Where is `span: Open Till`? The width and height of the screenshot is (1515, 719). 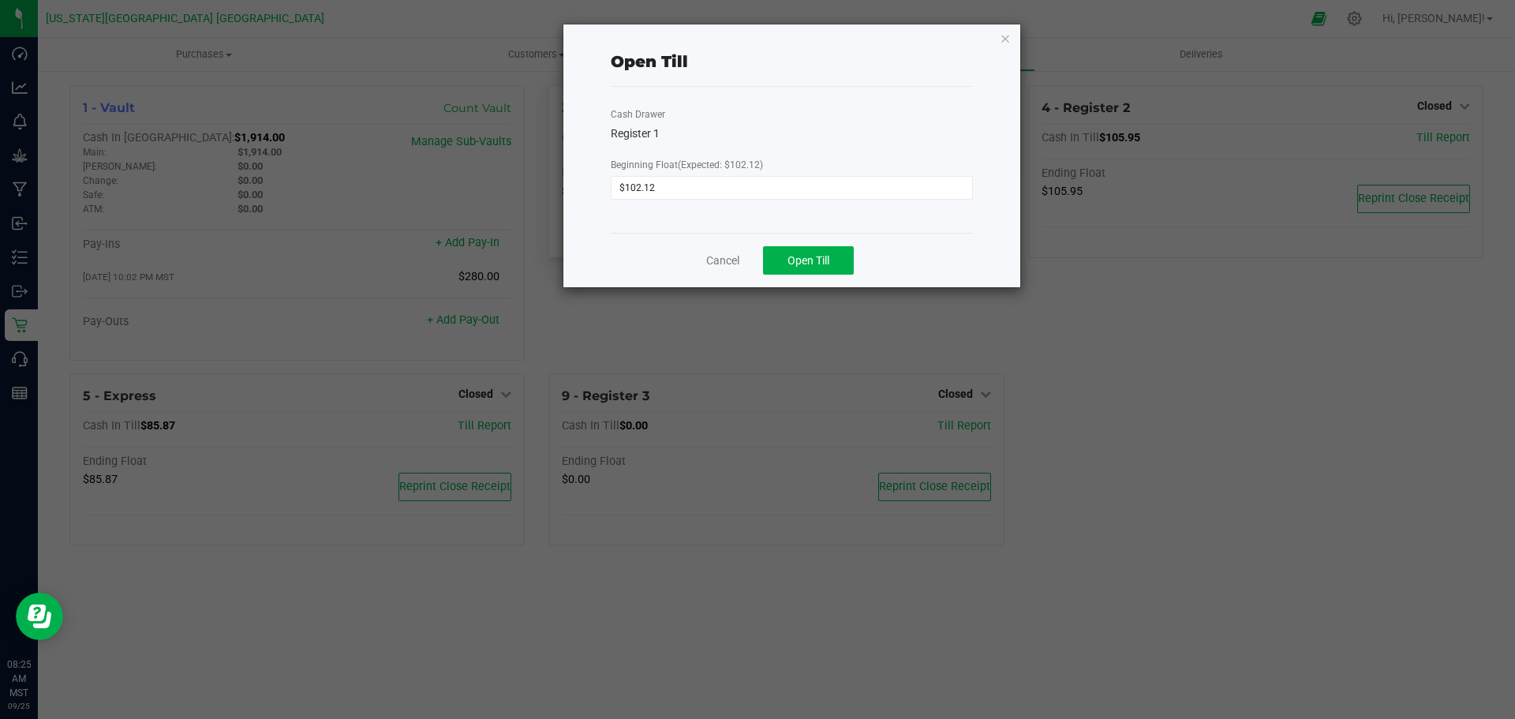
span: Open Till is located at coordinates (808, 260).